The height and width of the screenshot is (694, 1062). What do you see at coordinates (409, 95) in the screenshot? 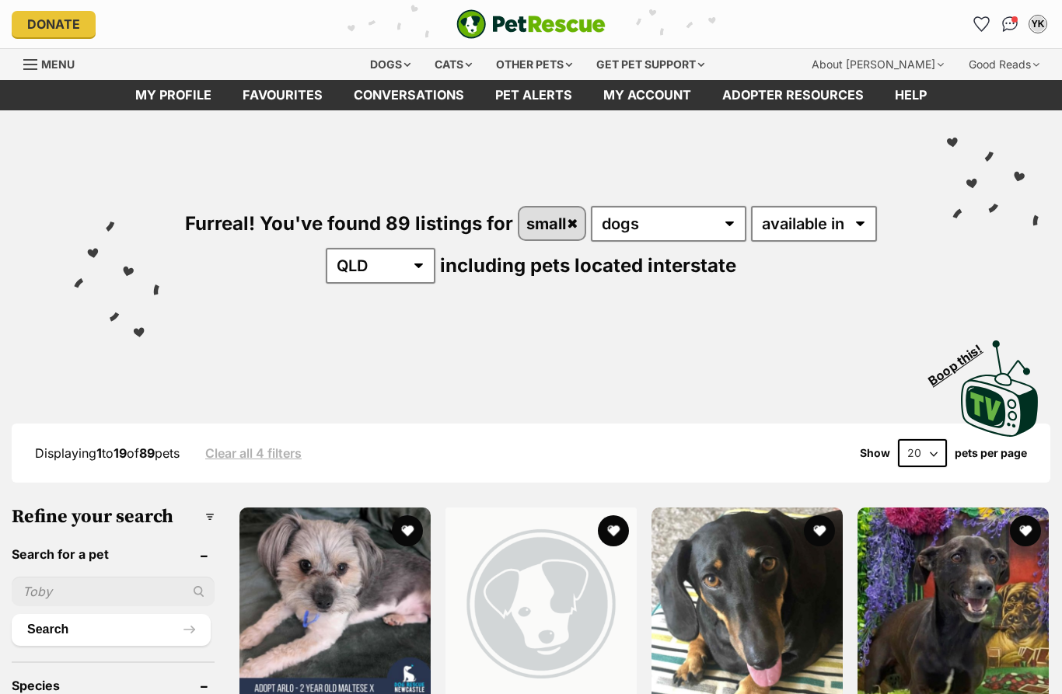
I see `a: conversations` at bounding box center [409, 95].